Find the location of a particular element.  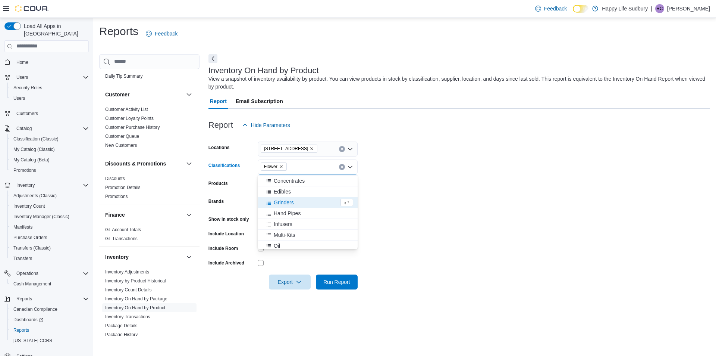

span: Home is located at coordinates (51, 62).